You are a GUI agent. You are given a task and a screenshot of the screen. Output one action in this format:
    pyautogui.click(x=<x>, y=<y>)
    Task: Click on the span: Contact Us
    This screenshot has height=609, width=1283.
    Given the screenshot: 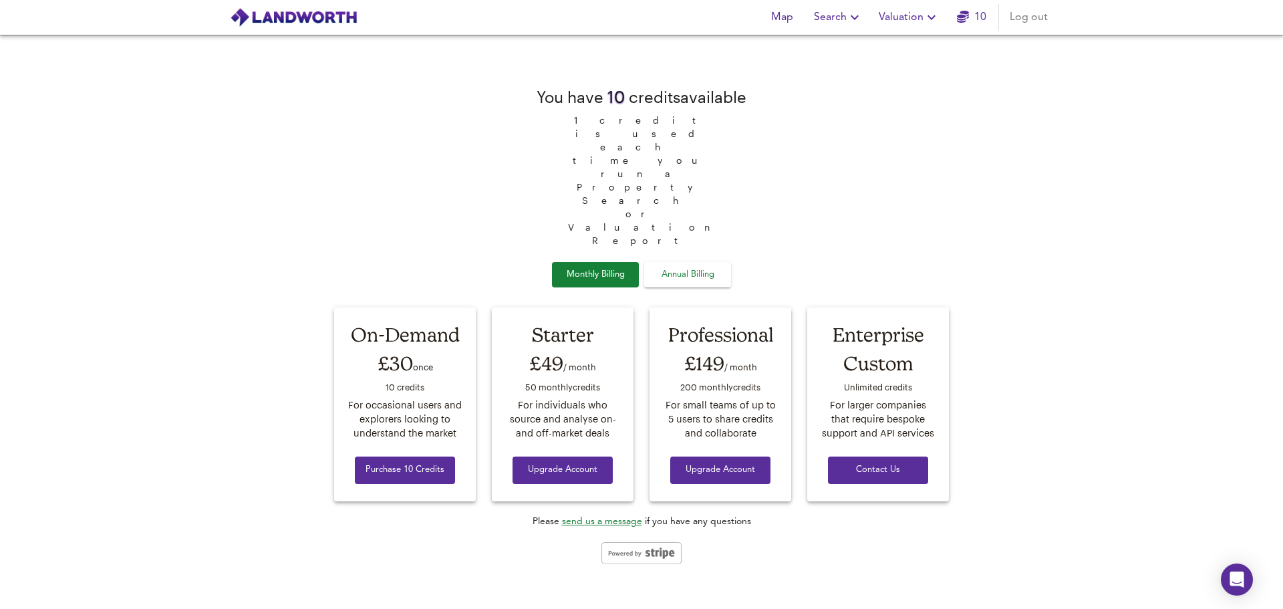 What is the action you would take?
    pyautogui.click(x=878, y=470)
    